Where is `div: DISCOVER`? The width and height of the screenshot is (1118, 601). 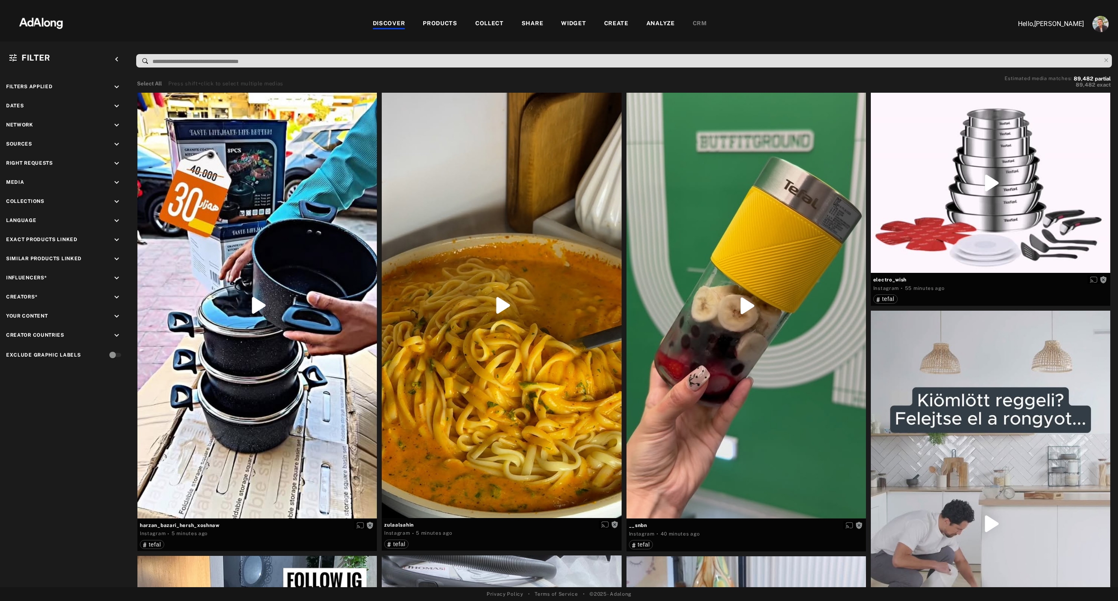 div: DISCOVER is located at coordinates (389, 24).